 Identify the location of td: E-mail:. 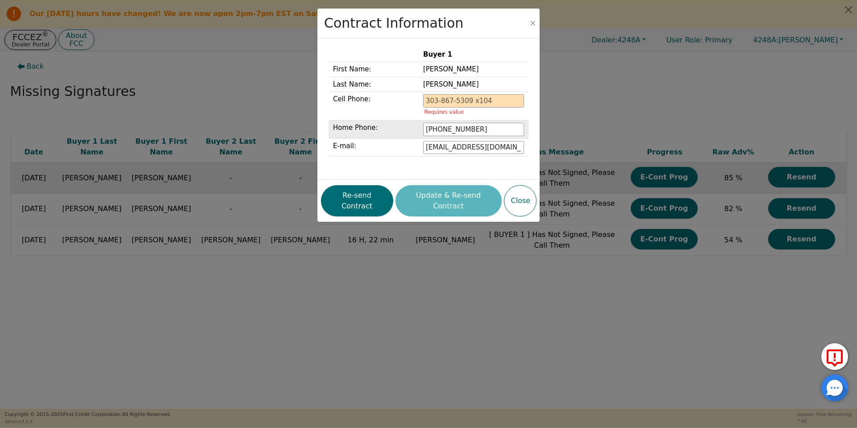
(374, 147).